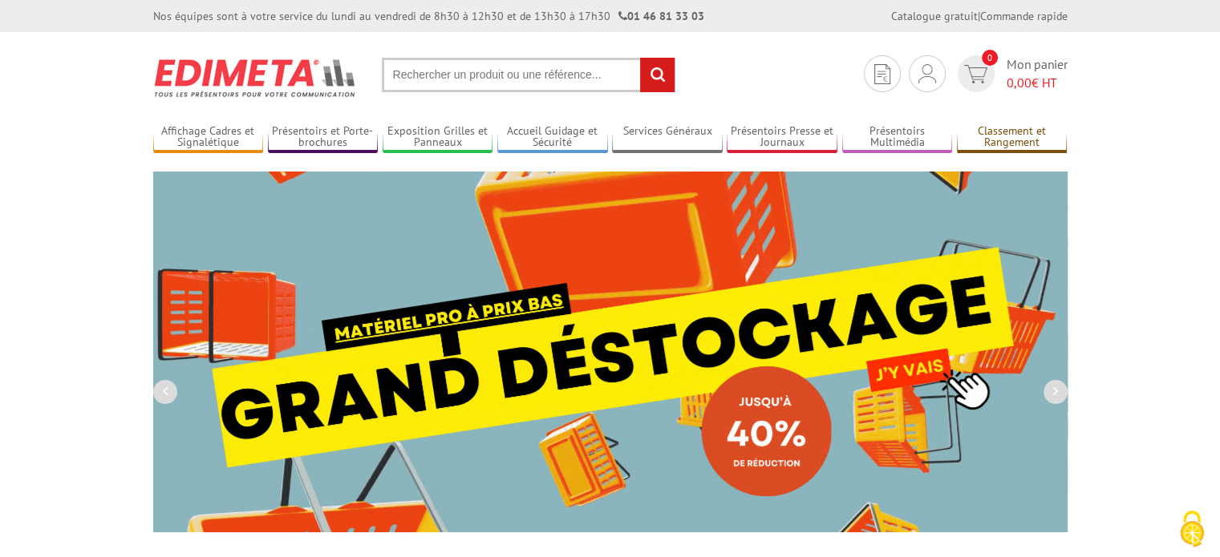  I want to click on input: Rechercher un produit ou une référence..., so click(528, 75).